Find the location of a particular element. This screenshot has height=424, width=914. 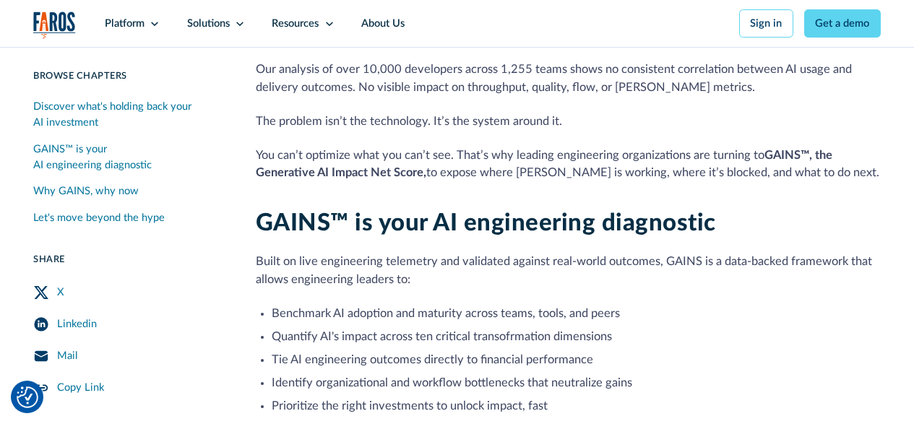

p: The problem isn’t the technology. It’s the system around it. is located at coordinates (568, 121).